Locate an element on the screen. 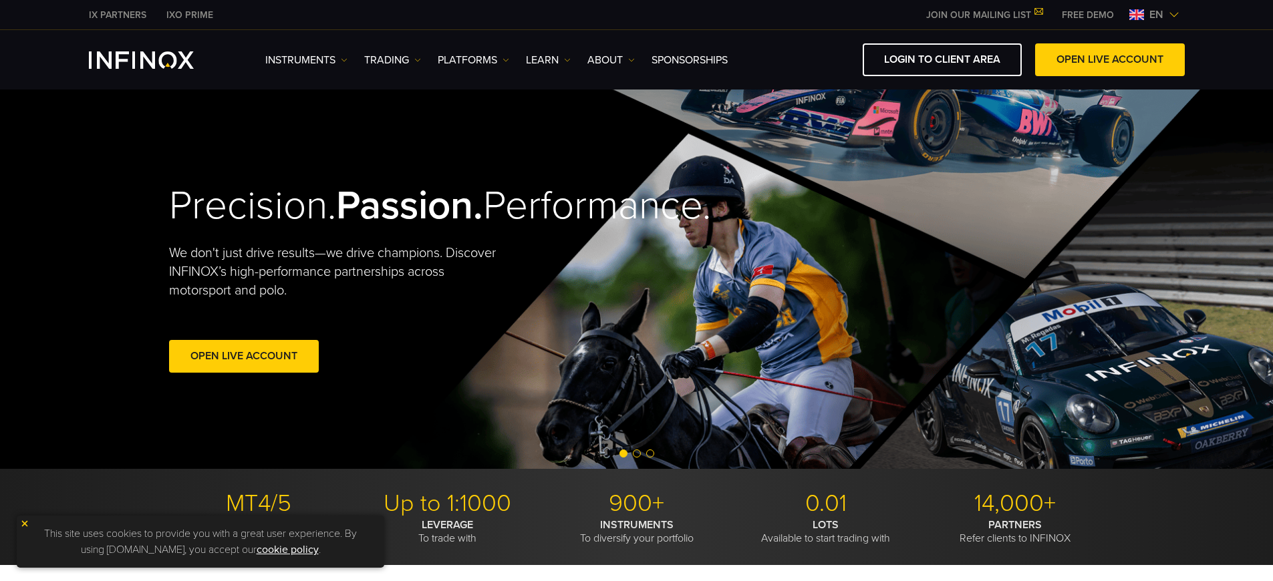  a: TRADING is located at coordinates (392, 60).